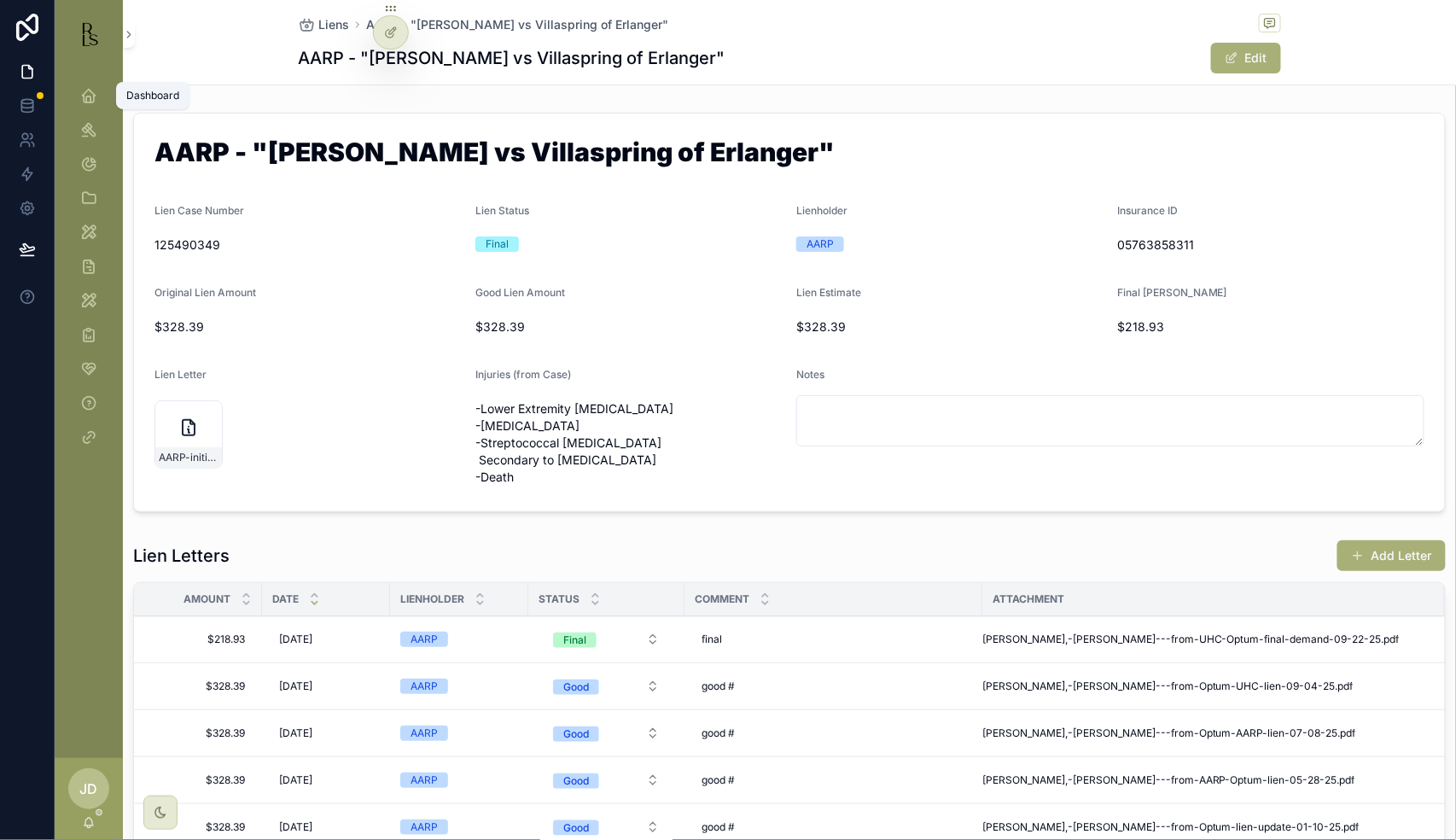 The width and height of the screenshot is (1456, 840). Describe the element at coordinates (203, 639) in the screenshot. I see `a: $218.93` at that location.